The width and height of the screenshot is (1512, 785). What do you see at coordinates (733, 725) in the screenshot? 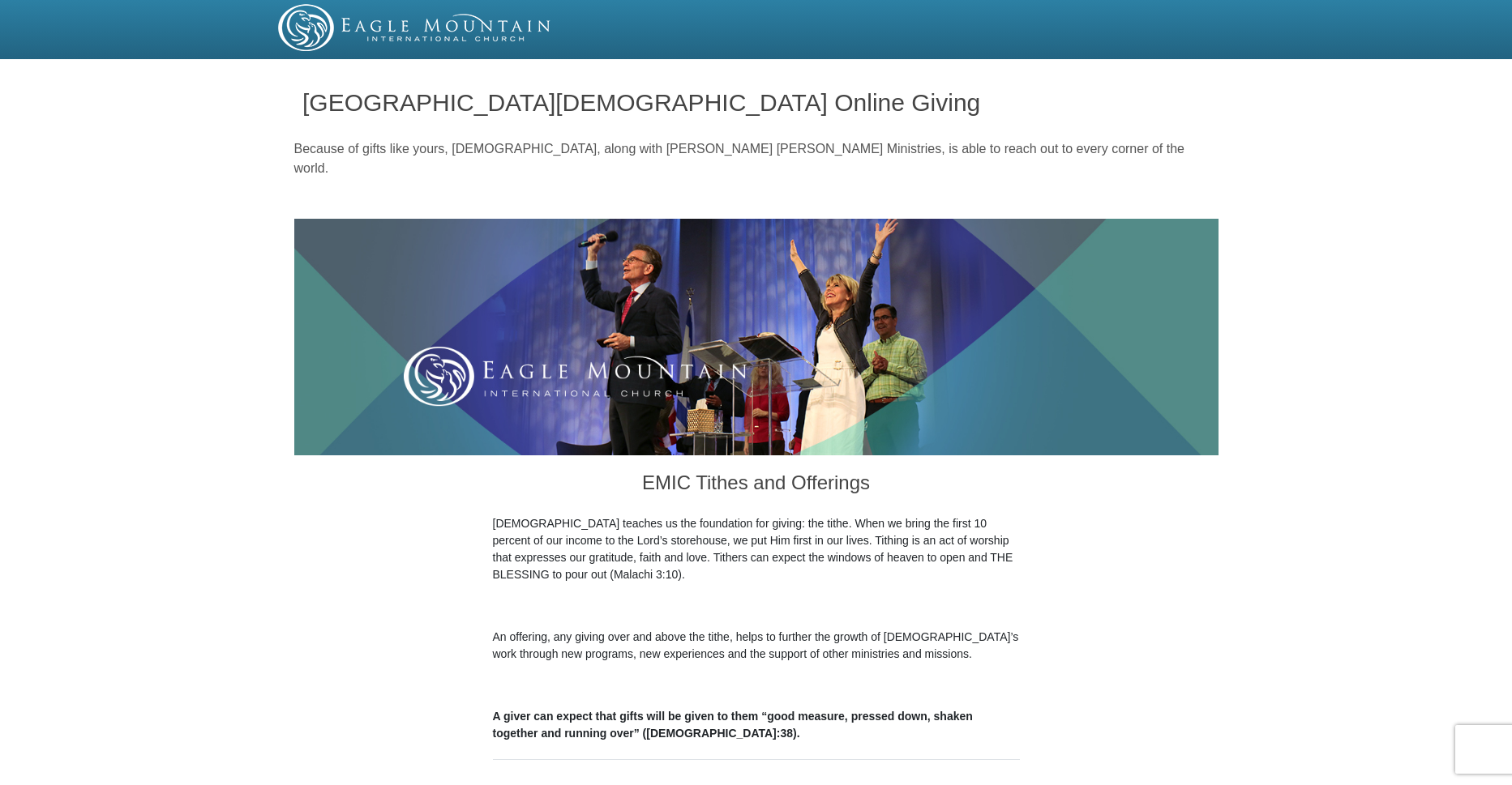
I see `b: A giver can expect that gifts will be given to them “good measure, pressed down, shaken together ...` at bounding box center [733, 725].